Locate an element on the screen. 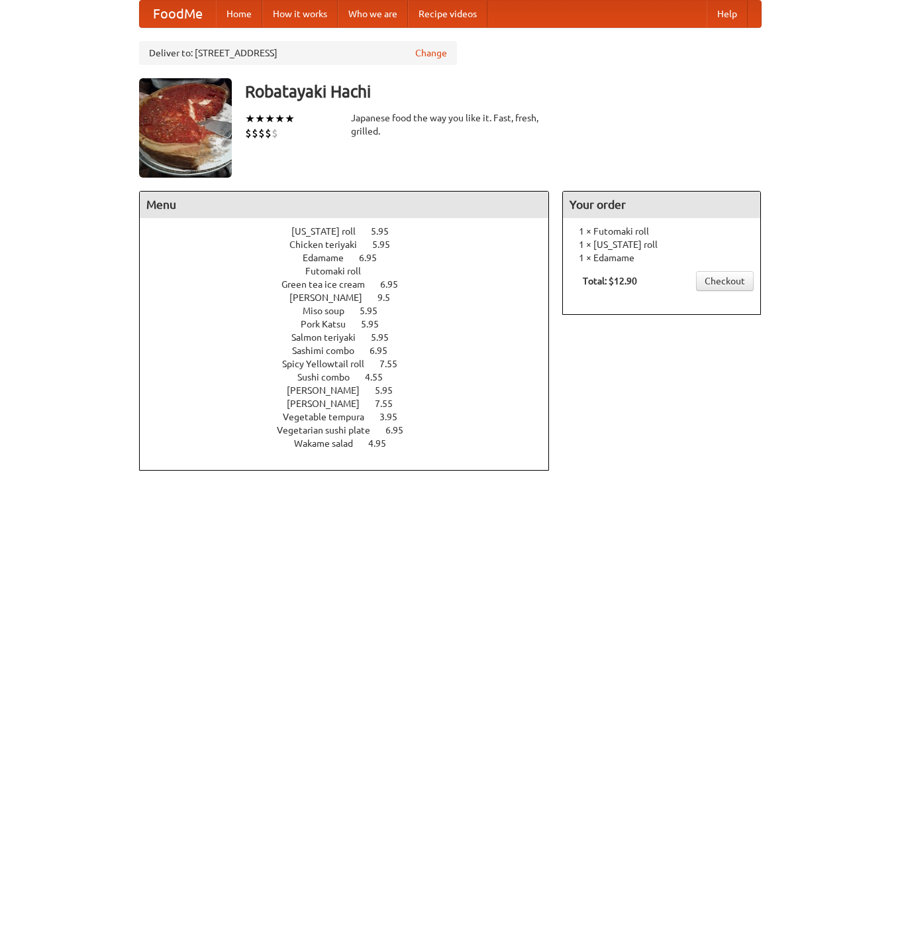 The image size is (900, 938). a: Help is located at coordinates (728, 14).